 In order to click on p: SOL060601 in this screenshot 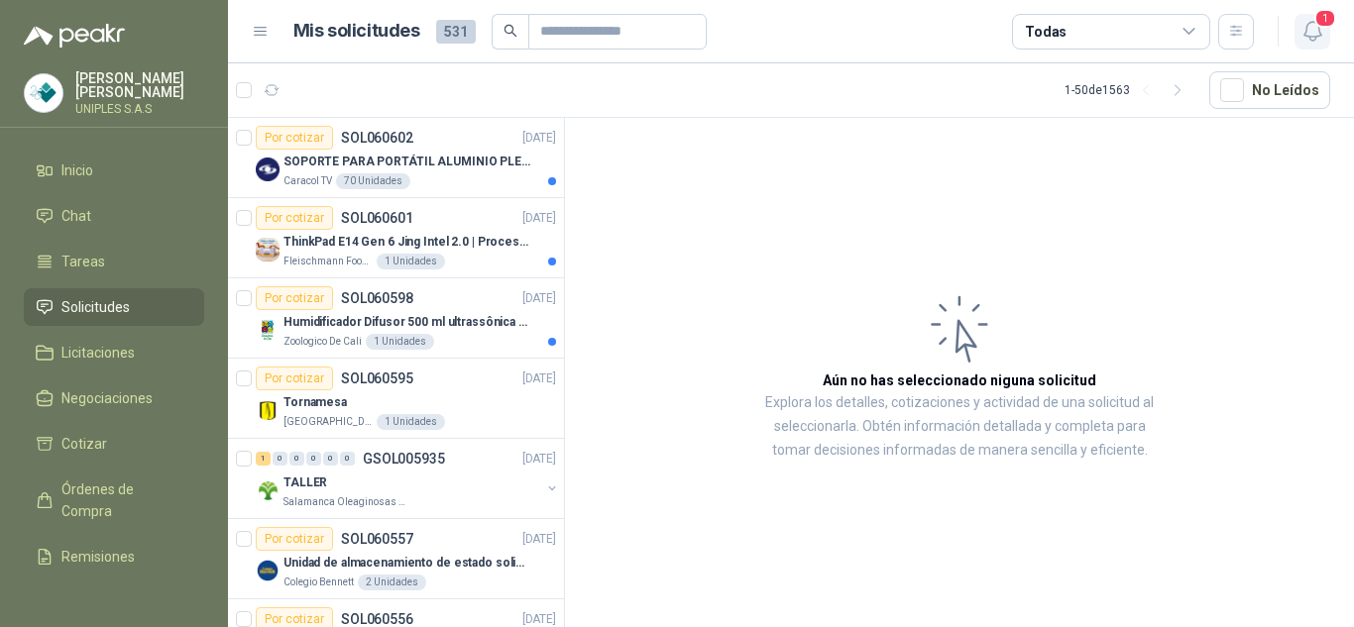, I will do `click(377, 218)`.